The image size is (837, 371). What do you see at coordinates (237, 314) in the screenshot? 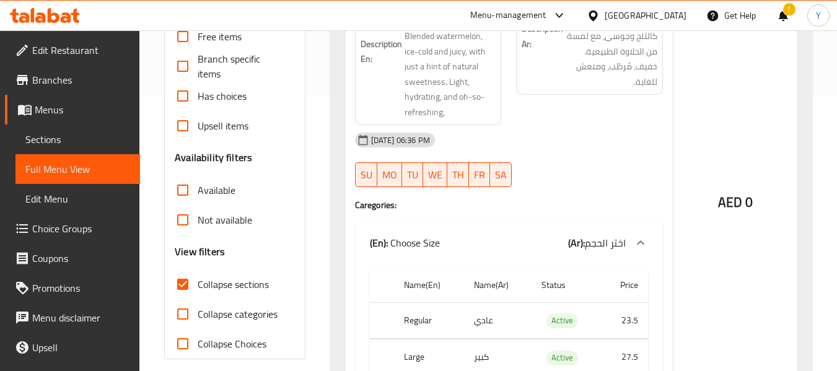
I see `span: Collapse categories` at bounding box center [237, 314].